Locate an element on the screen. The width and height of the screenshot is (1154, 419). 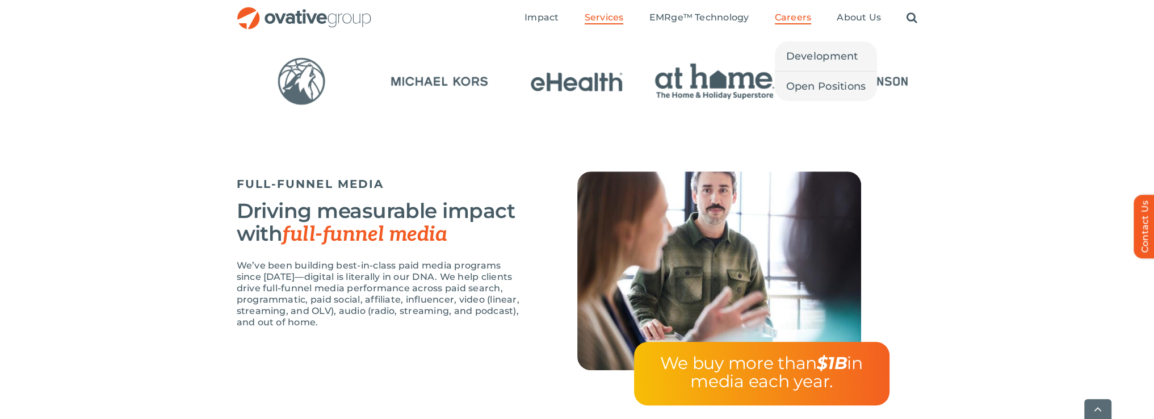
div: 12 / 23 is located at coordinates (439, 82).